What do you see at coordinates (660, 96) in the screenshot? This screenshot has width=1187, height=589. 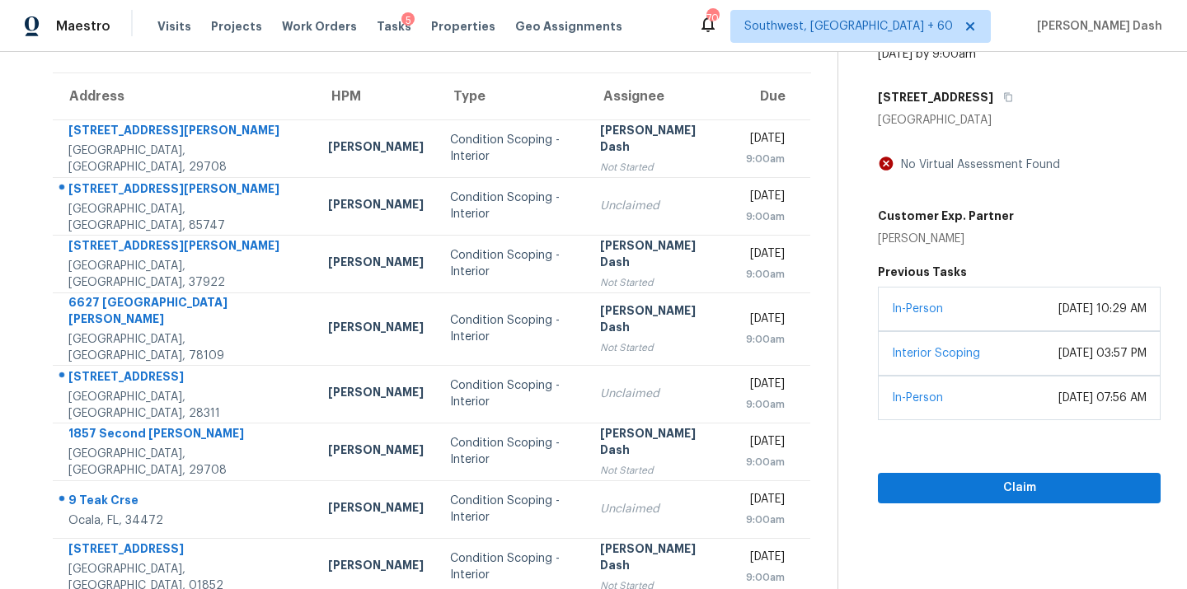 I see `th: Assignee` at bounding box center [660, 96].